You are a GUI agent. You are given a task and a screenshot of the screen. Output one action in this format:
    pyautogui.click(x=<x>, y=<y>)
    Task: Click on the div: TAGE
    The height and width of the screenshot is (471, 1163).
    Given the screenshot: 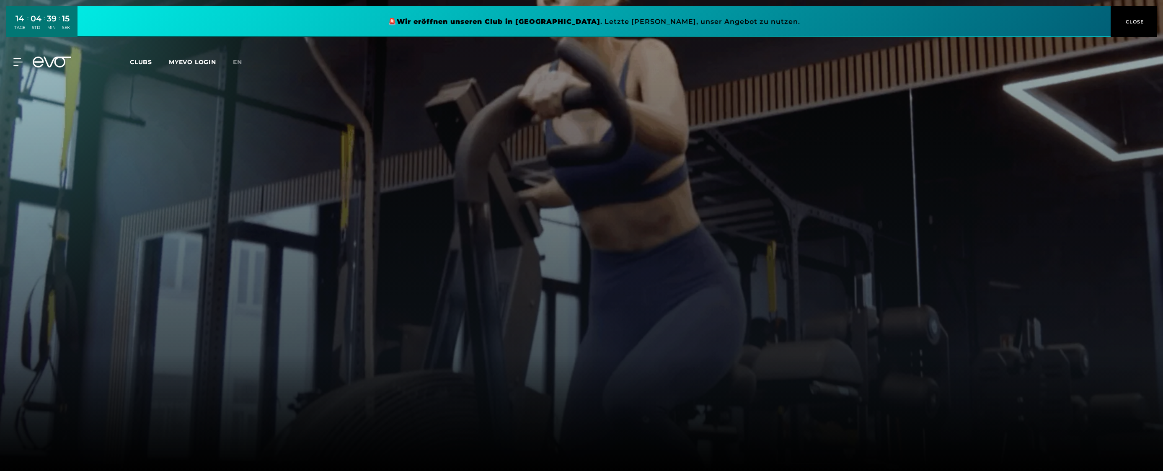 What is the action you would take?
    pyautogui.click(x=20, y=28)
    